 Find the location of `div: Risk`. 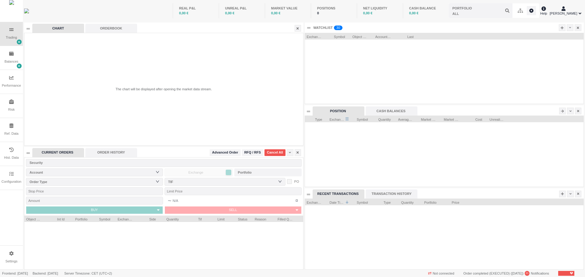

div: Risk is located at coordinates (11, 110).